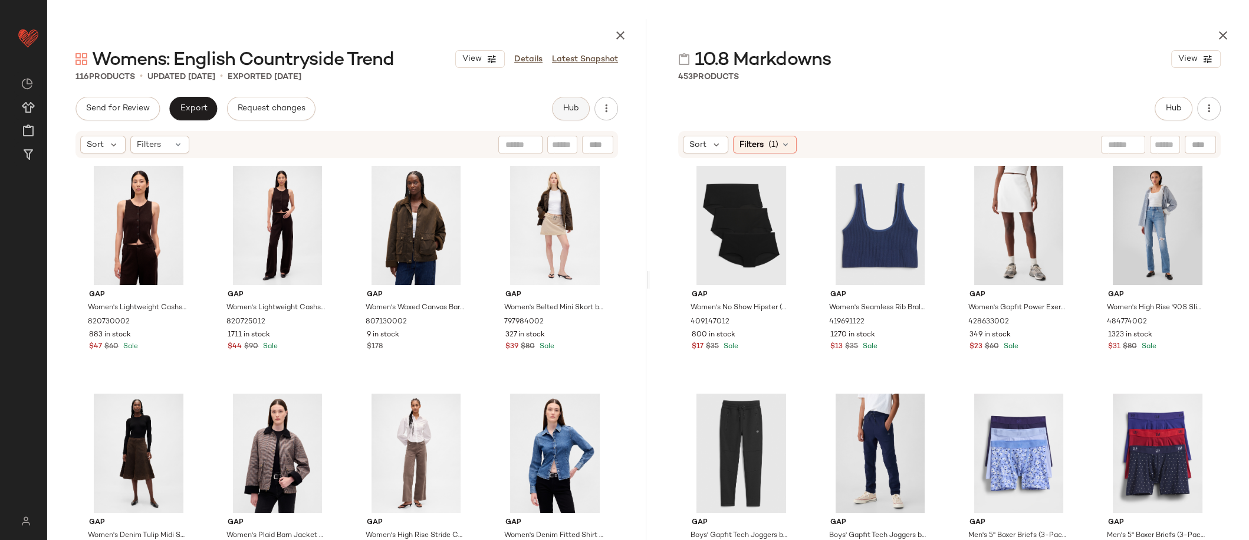 The image size is (1249, 540). What do you see at coordinates (528, 59) in the screenshot?
I see `a: Details` at bounding box center [528, 59].